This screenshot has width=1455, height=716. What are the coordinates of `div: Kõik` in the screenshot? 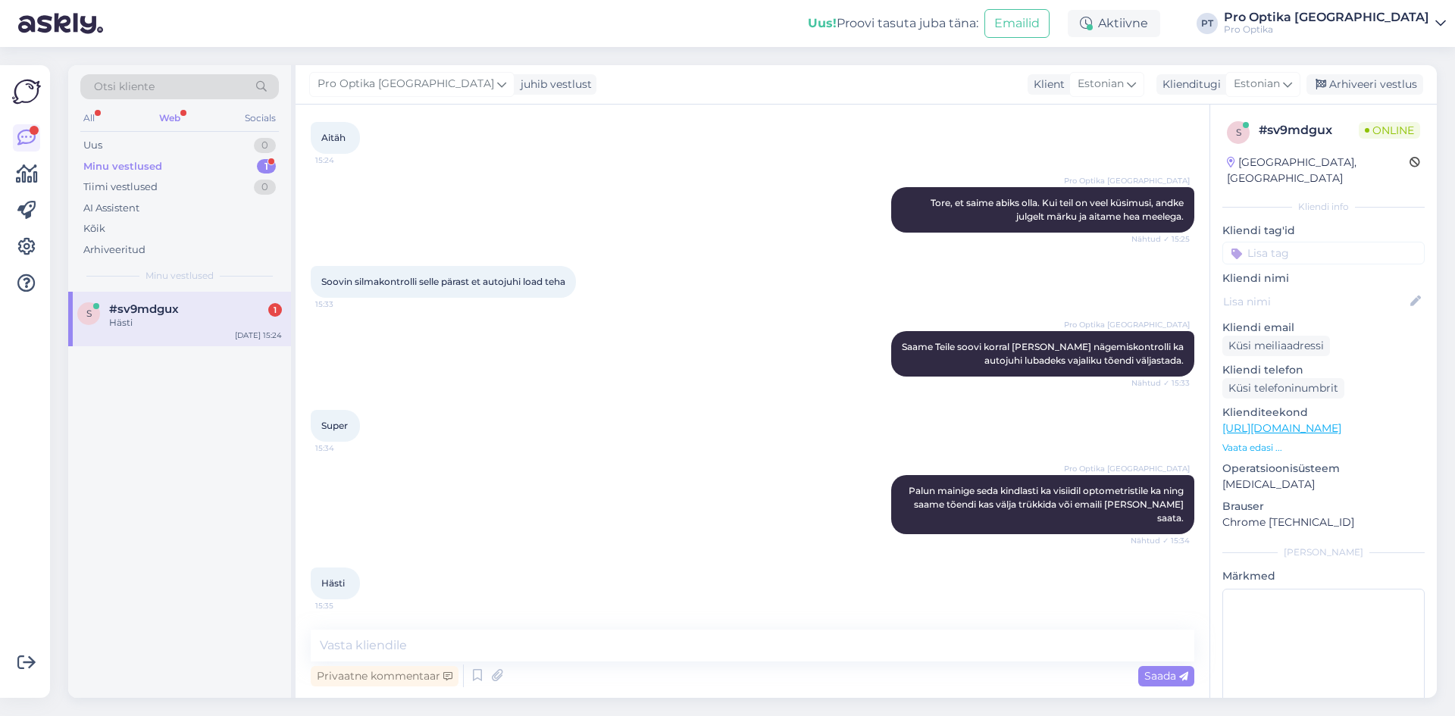 It's located at (94, 229).